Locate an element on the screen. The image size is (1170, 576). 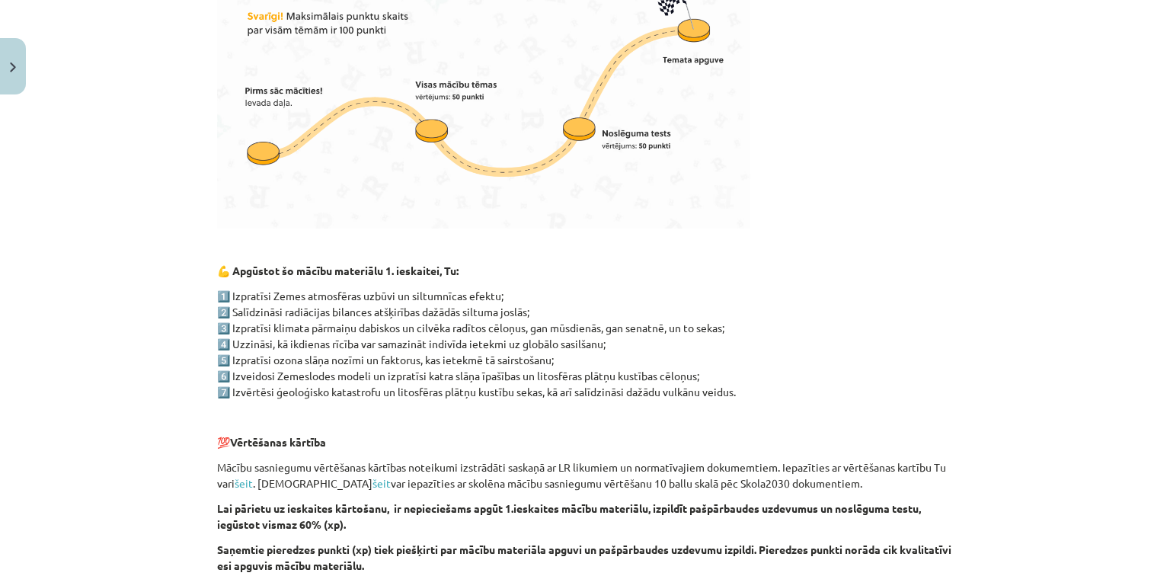
strong: Lai pārietu uz ieskaites kārtošanu, ir nepieciešams apgūt 1.ieskaites mācību materiālu, izpildīt ... is located at coordinates (569, 516).